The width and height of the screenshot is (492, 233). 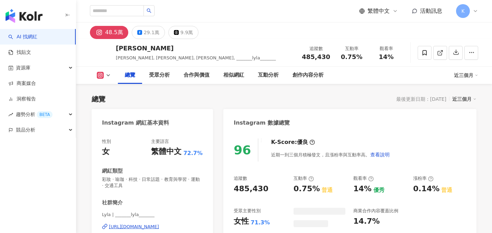 I want to click on a: searchAI 找網紅, so click(x=23, y=37).